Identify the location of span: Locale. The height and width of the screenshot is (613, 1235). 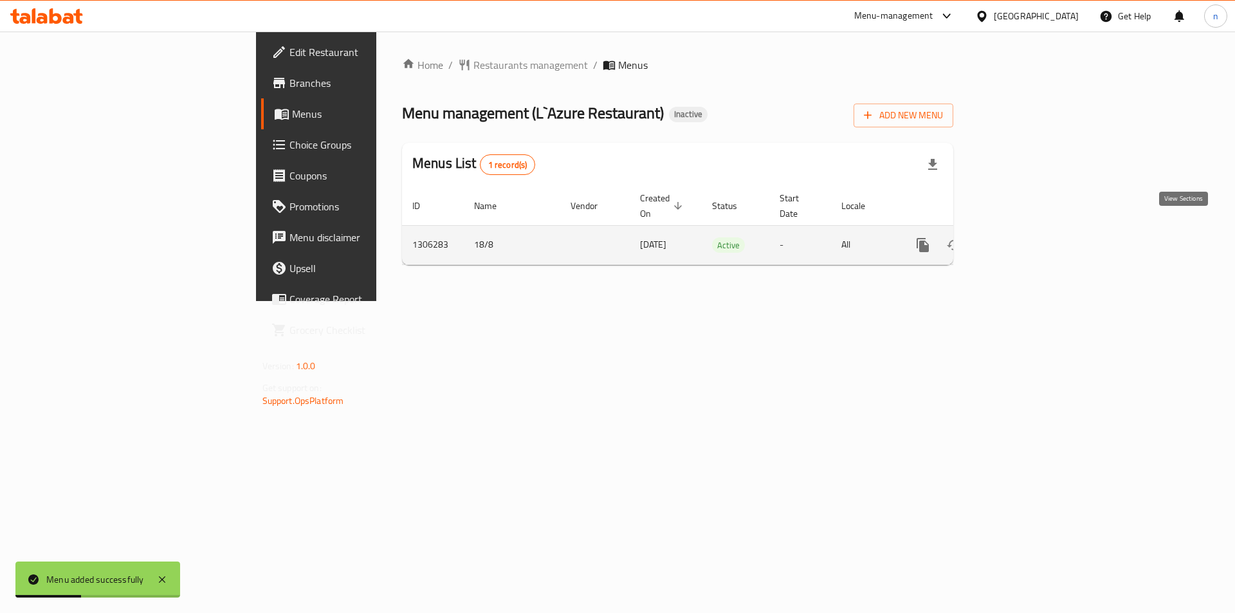
(862, 206).